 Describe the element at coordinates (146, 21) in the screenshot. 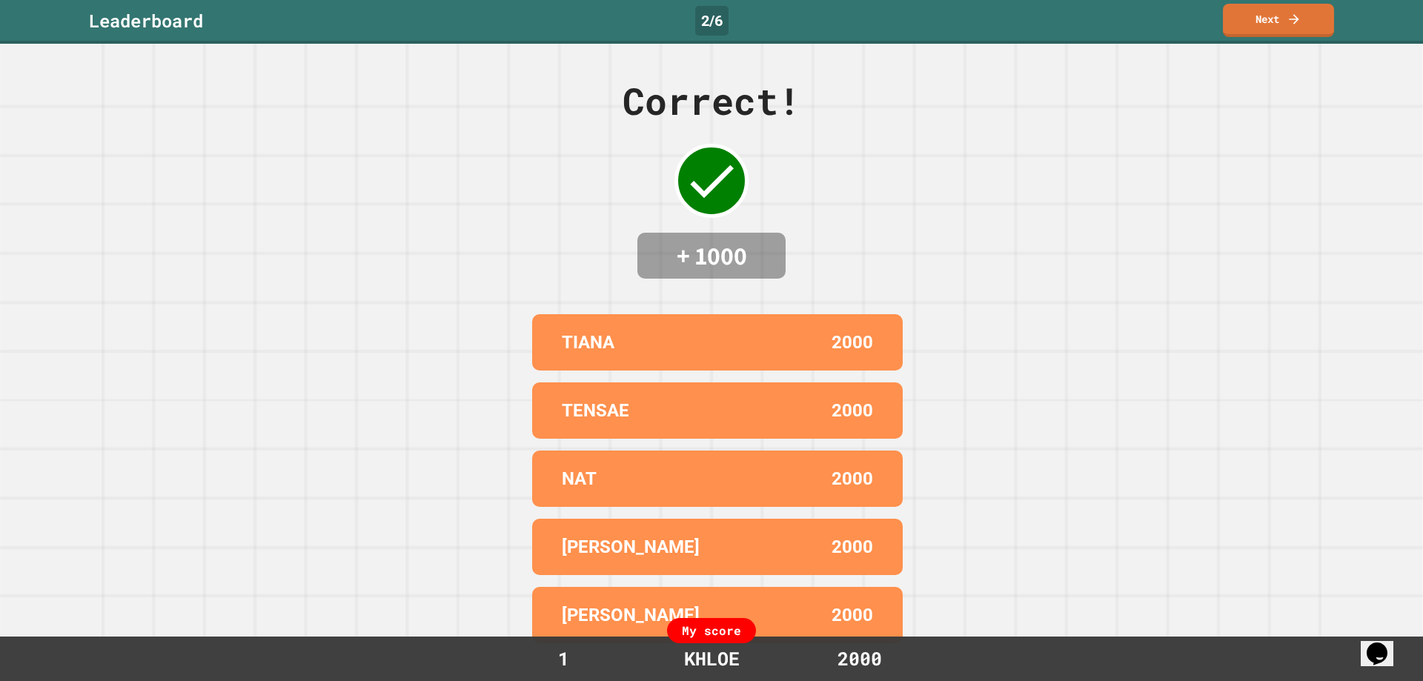

I see `div: Leaderboard` at that location.